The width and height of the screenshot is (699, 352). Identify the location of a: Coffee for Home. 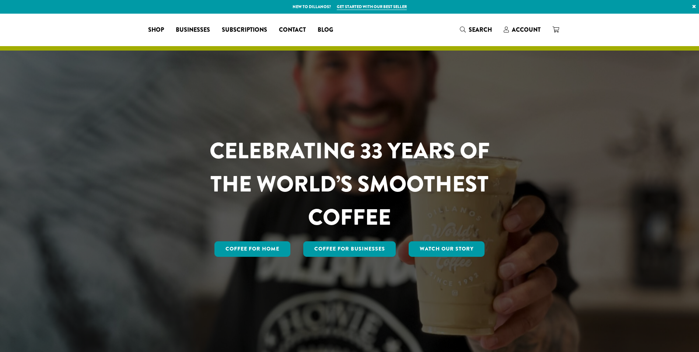
(252, 249).